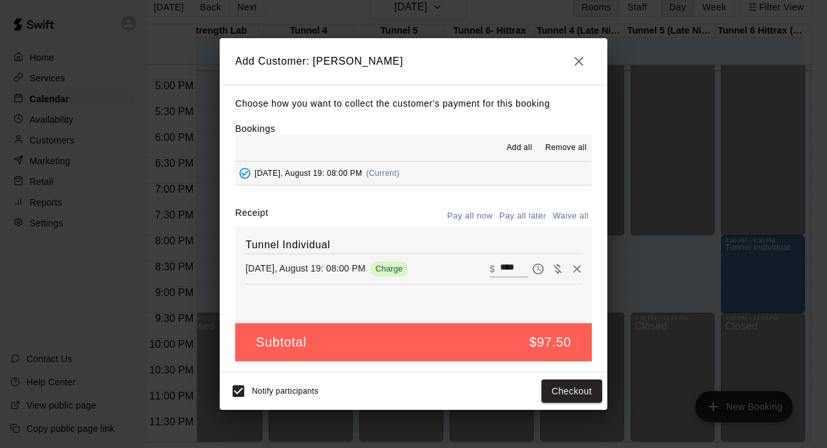  What do you see at coordinates (470, 216) in the screenshot?
I see `button: Pay all now` at bounding box center [470, 216].